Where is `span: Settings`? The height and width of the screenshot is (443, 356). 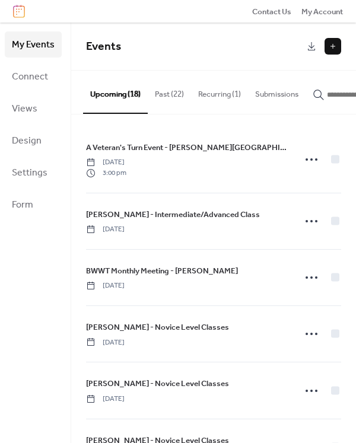 span: Settings is located at coordinates (30, 173).